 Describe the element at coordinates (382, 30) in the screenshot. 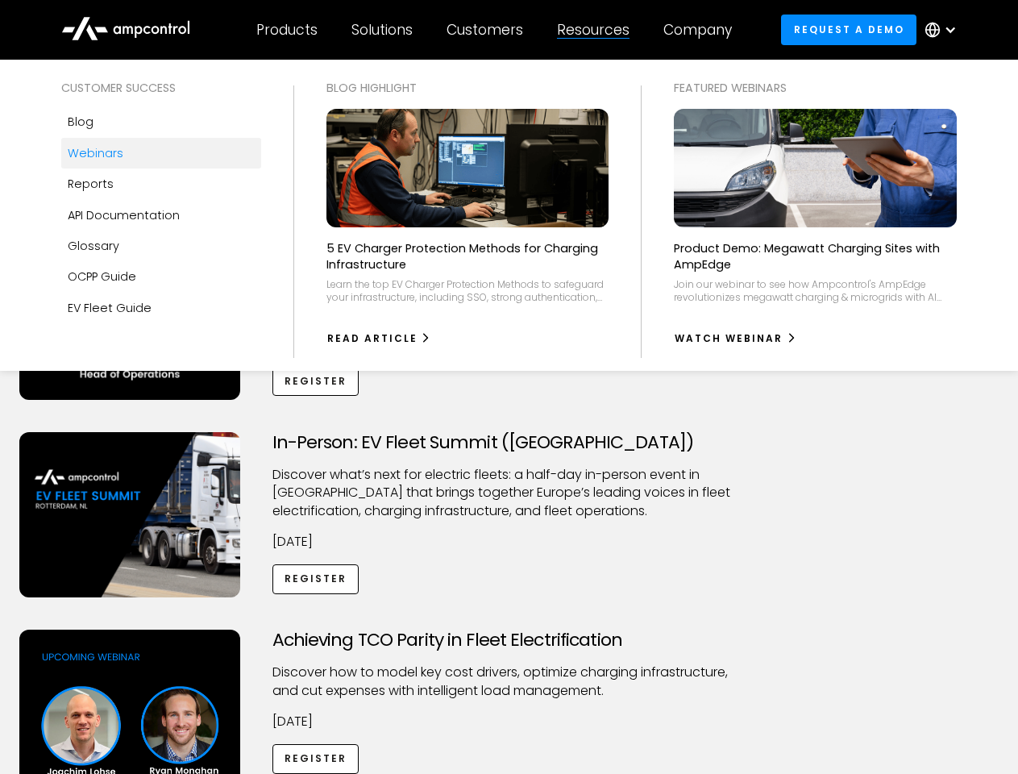

I see `div: Solutions` at that location.